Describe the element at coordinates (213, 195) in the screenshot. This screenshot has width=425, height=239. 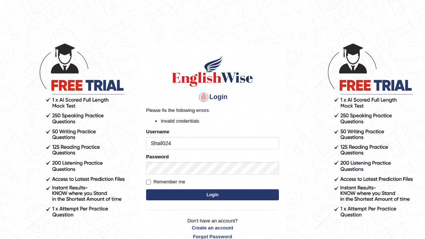
I see `button: Login` at that location.